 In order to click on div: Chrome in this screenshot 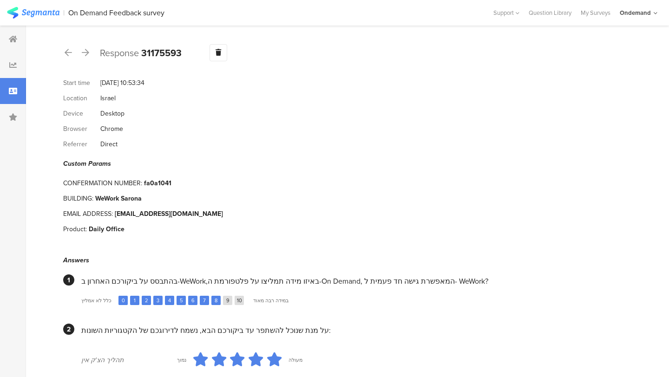, I will do `click(111, 129)`.